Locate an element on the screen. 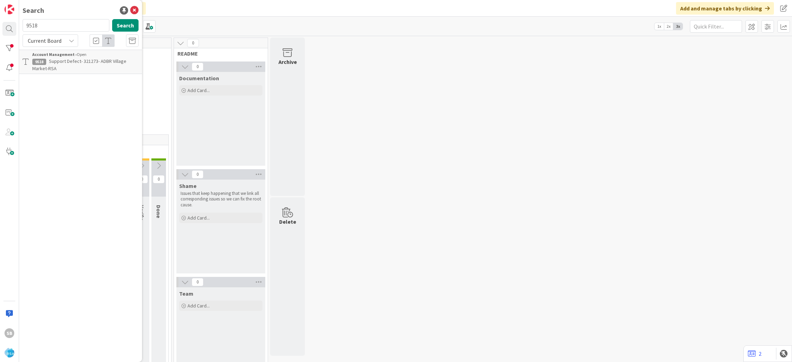 The height and width of the screenshot is (362, 792). div: Delete is located at coordinates (288, 222).